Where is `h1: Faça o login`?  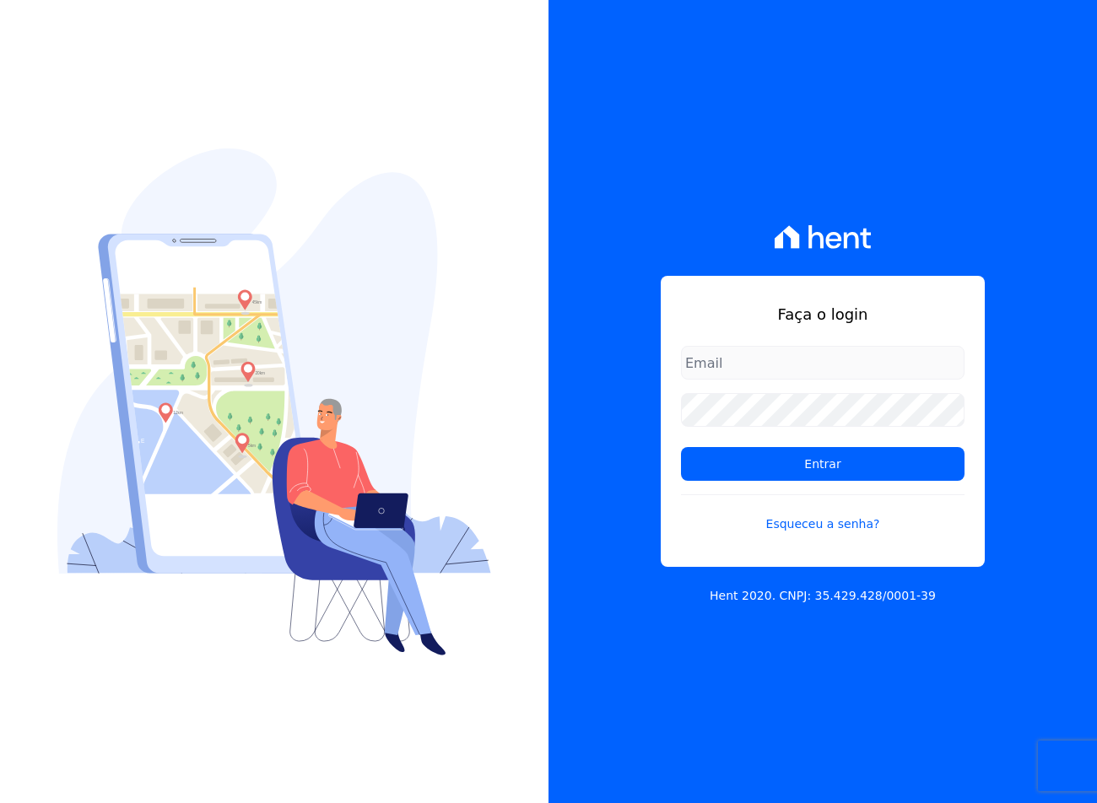
h1: Faça o login is located at coordinates (823, 314).